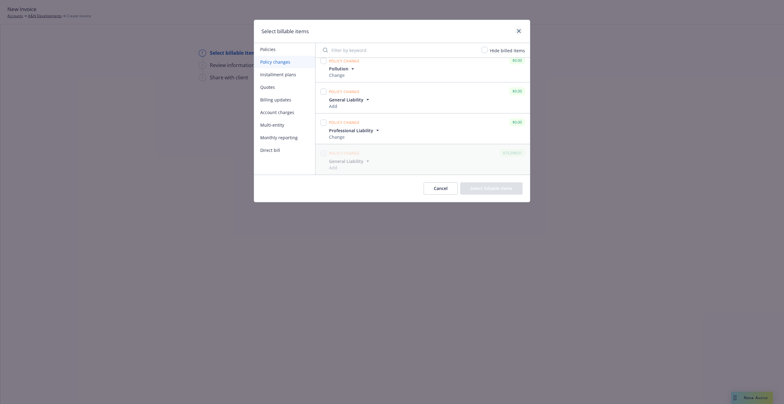 The image size is (784, 404). What do you see at coordinates (441, 188) in the screenshot?
I see `button: Cancel` at bounding box center [441, 188].